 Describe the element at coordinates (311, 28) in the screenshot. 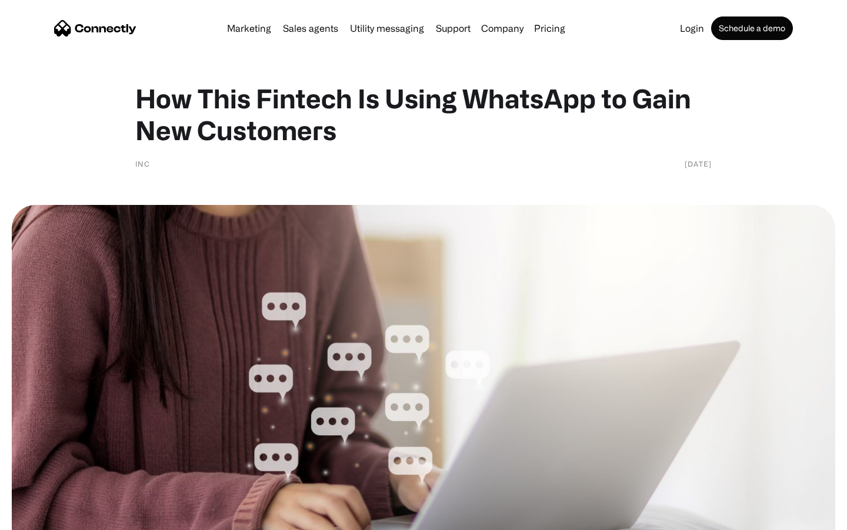

I see `a: Sales agents` at that location.